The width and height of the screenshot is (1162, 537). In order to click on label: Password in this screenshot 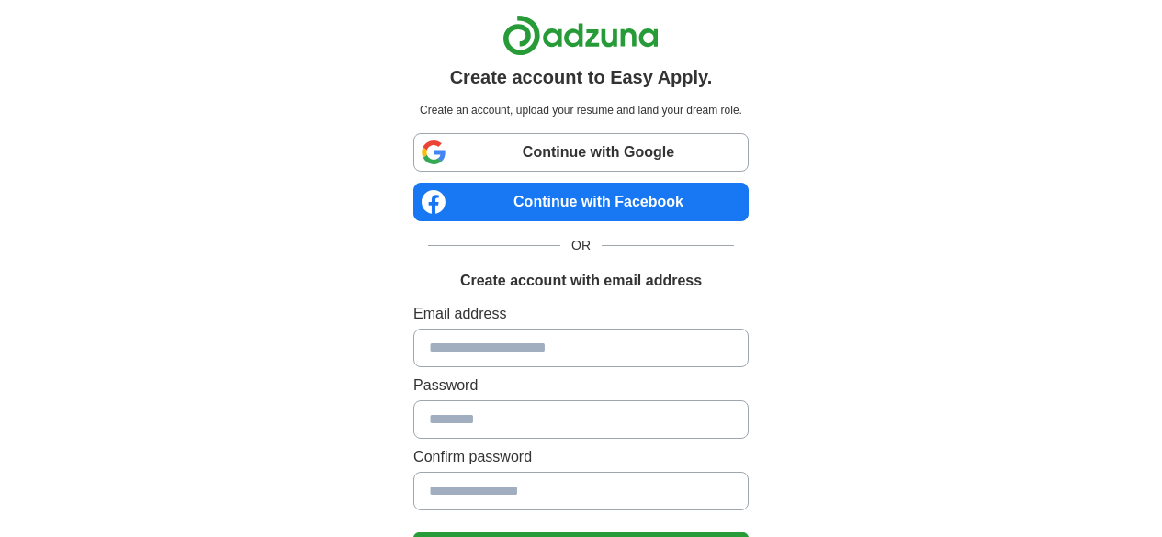, I will do `click(580, 386)`.